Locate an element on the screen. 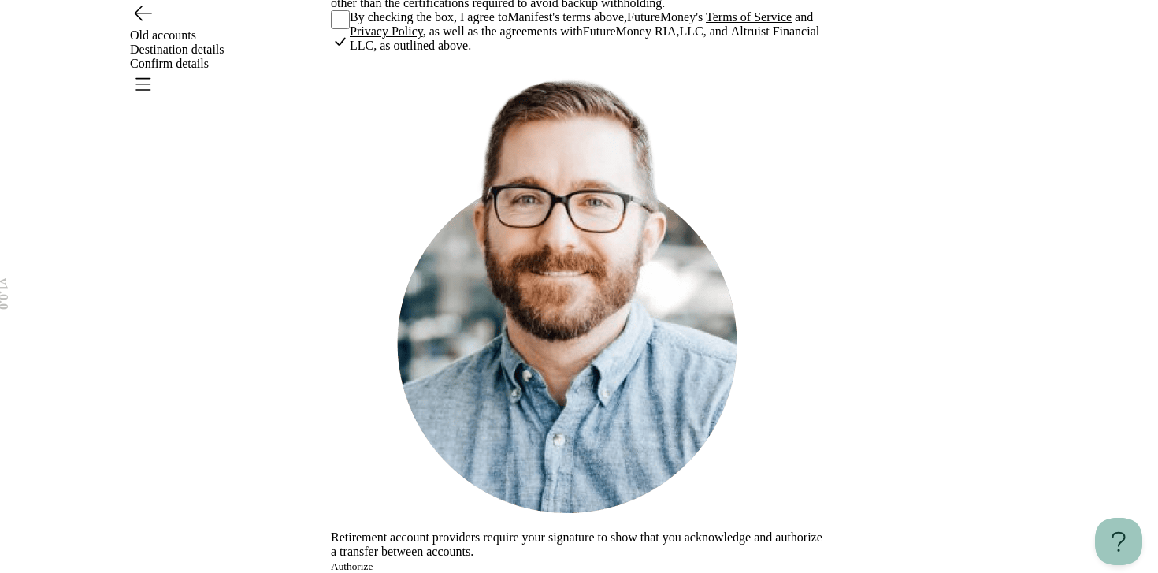 The image size is (1158, 573). span: Confirm details is located at coordinates (169, 63).